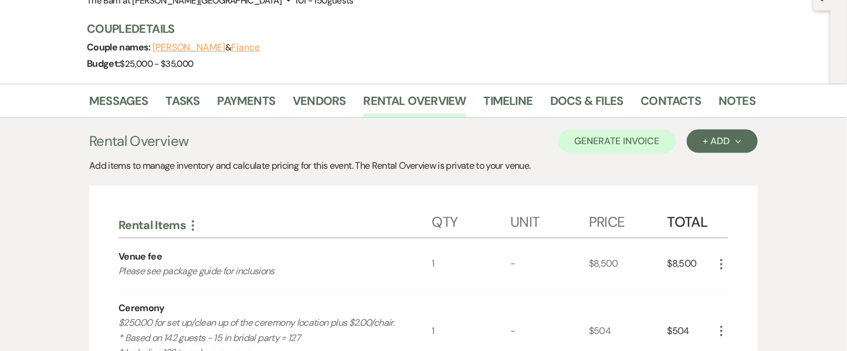  I want to click on div: Ceremony, so click(141, 309).